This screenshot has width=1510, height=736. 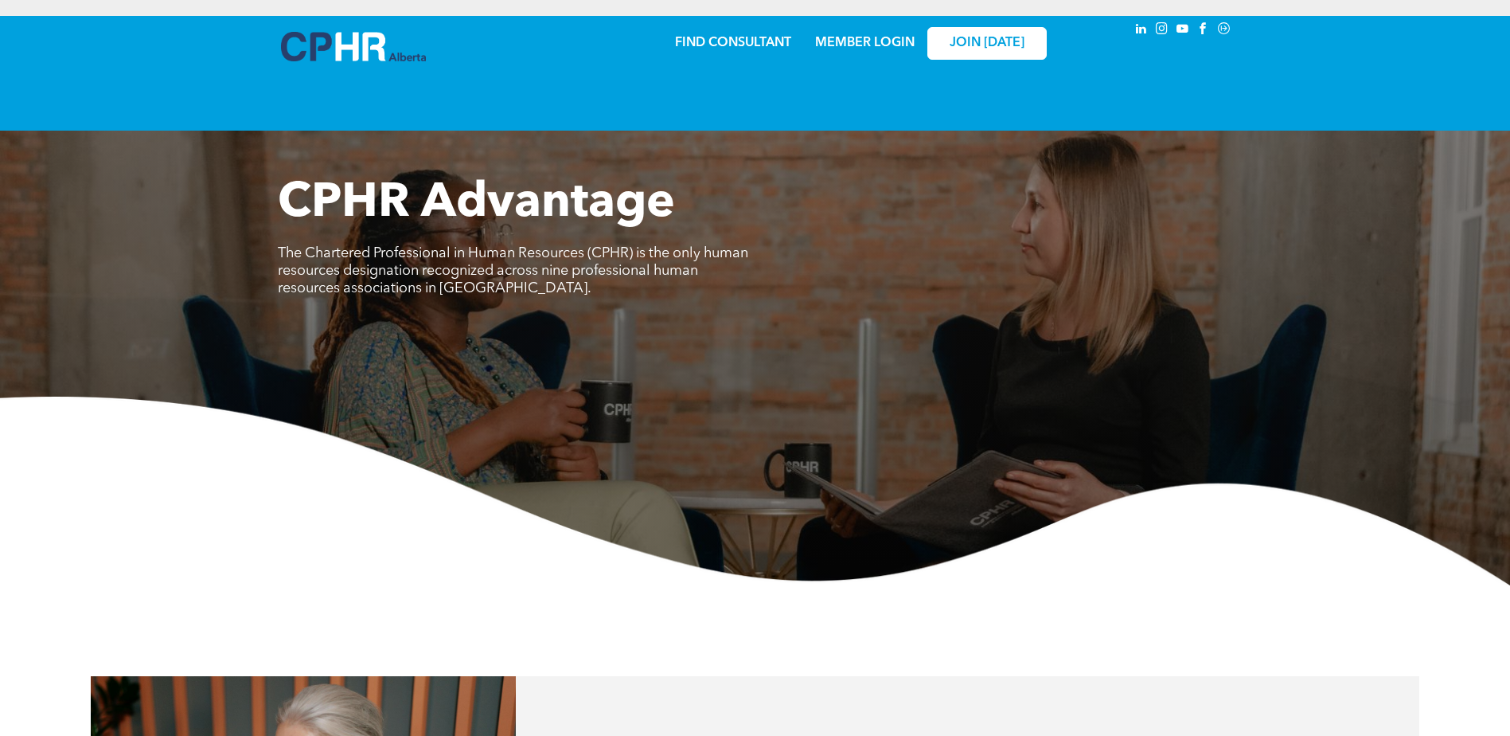 What do you see at coordinates (864, 43) in the screenshot?
I see `a: MEMBER LOGIN` at bounding box center [864, 43].